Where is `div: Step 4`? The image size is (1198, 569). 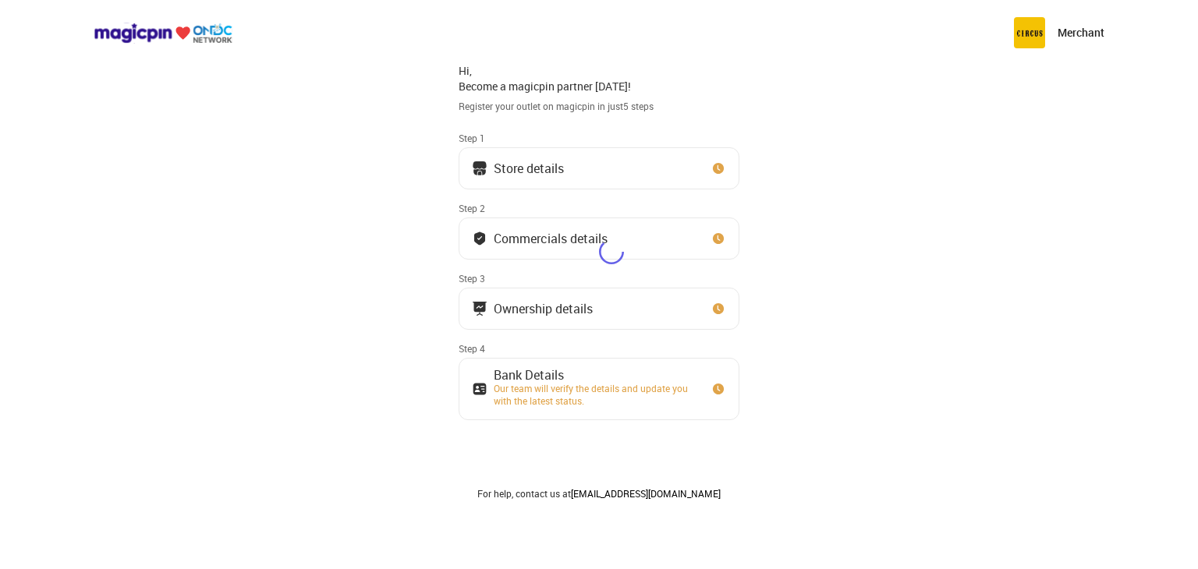
div: Step 4 is located at coordinates (599, 349).